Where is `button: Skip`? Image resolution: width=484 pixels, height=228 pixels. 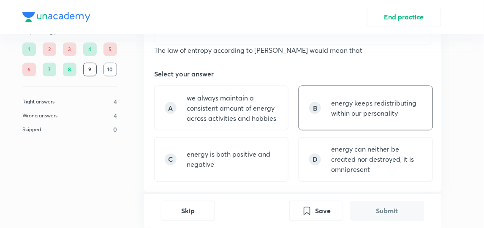
button: Skip is located at coordinates (188, 211).